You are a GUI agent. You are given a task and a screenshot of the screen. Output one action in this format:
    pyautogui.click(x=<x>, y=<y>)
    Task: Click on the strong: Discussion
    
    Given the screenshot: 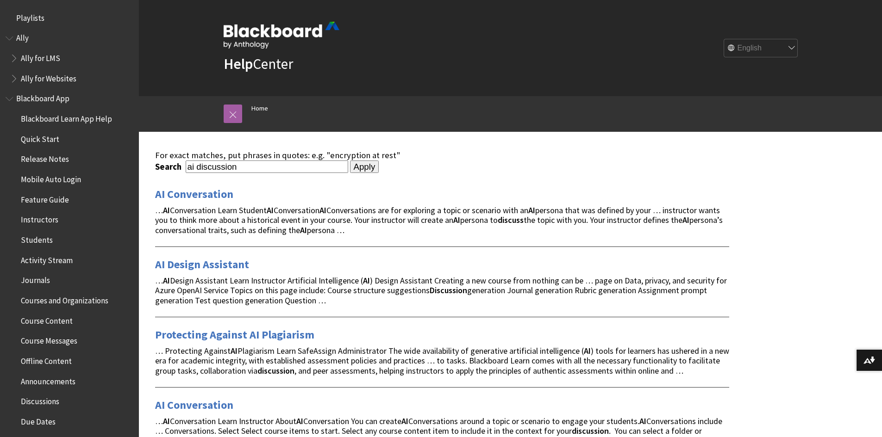 What is the action you would take?
    pyautogui.click(x=448, y=290)
    